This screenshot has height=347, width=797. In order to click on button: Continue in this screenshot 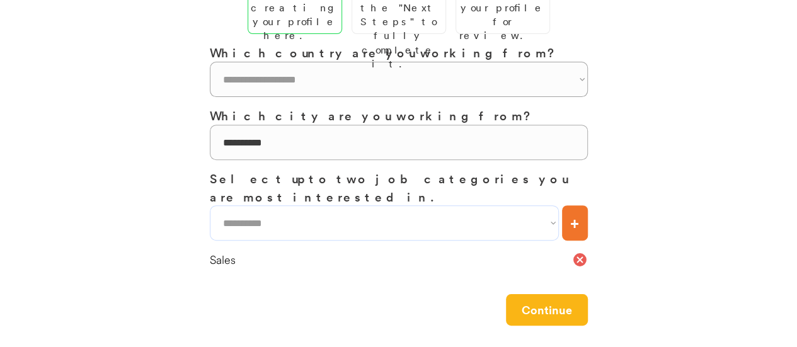, I will do `click(547, 310)`.